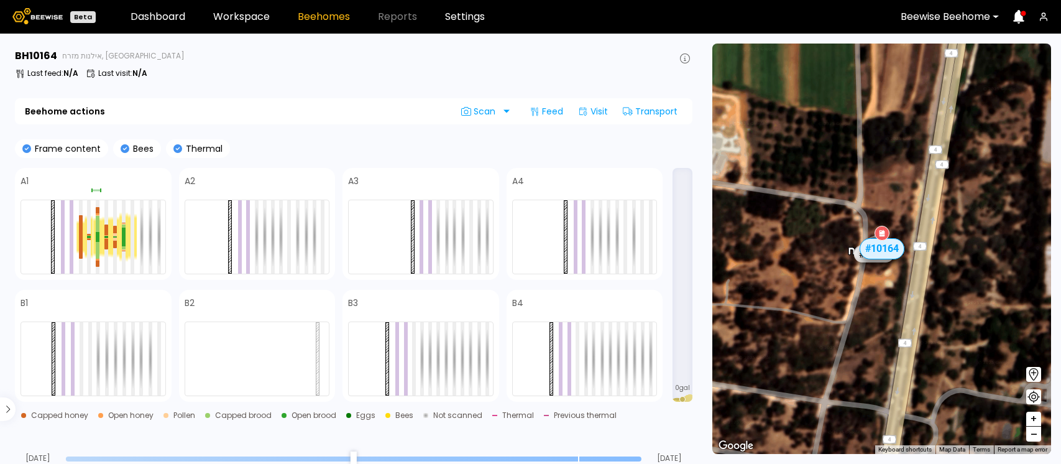 The width and height of the screenshot is (1061, 464). I want to click on h4: A4, so click(518, 181).